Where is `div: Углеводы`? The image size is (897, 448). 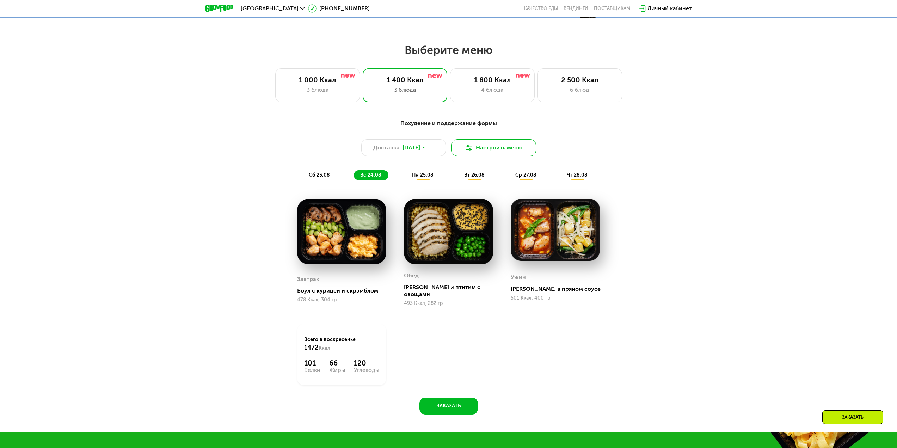 div: Углеводы is located at coordinates (367, 370).